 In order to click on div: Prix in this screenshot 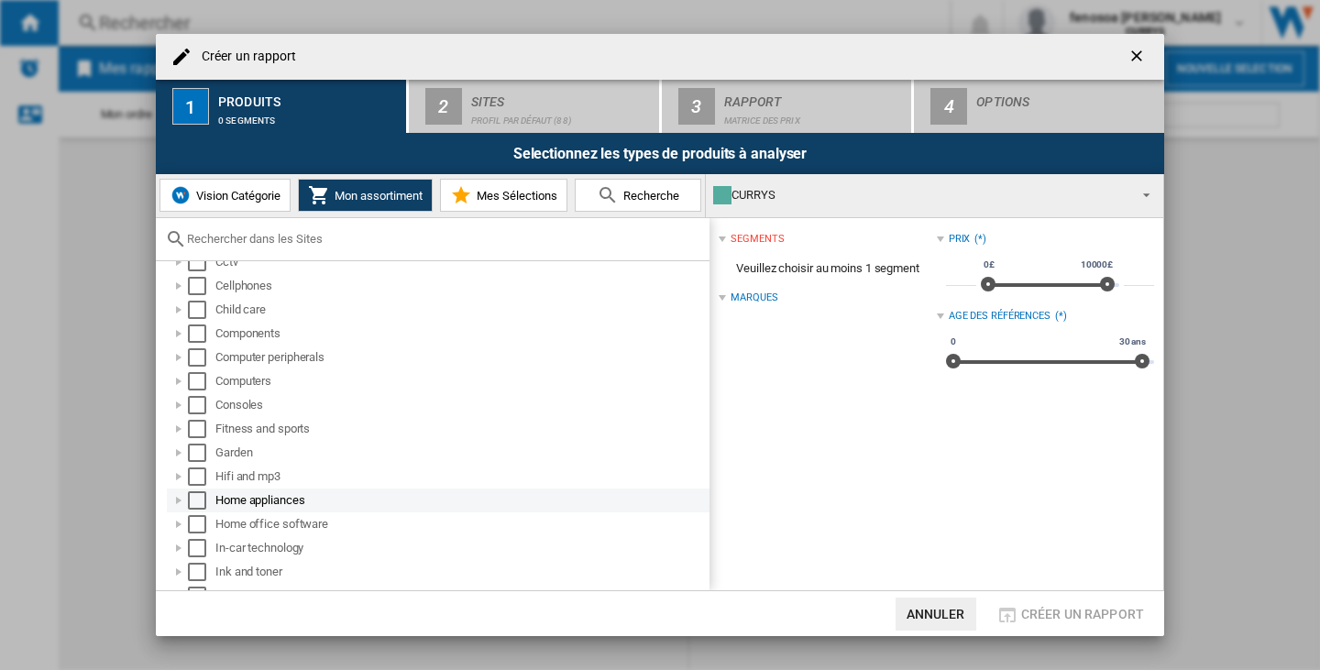, I will do `click(960, 239)`.